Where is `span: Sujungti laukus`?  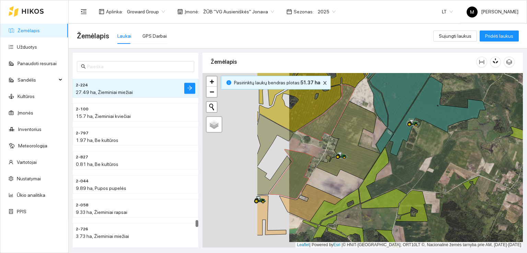
span: Sujungti laukus is located at coordinates (455, 36).